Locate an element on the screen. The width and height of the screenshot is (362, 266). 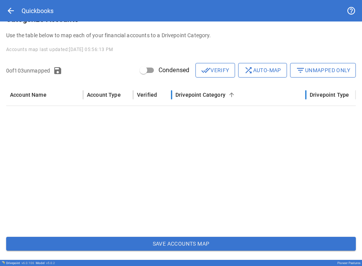
div: Drivepoint is located at coordinates (20, 263).